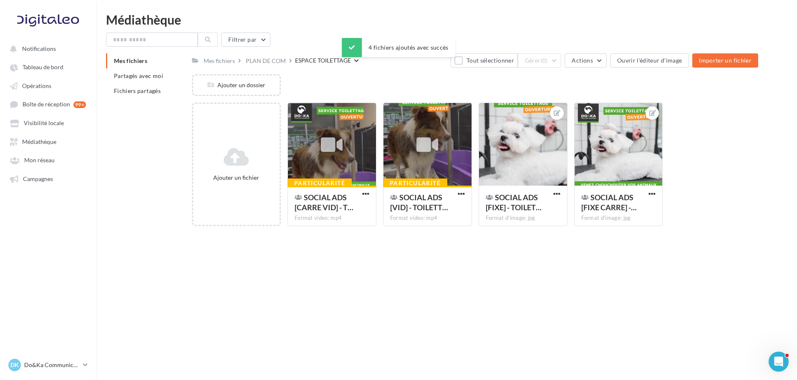  Describe the element at coordinates (544, 61) in the screenshot. I see `span: (0)` at that location.